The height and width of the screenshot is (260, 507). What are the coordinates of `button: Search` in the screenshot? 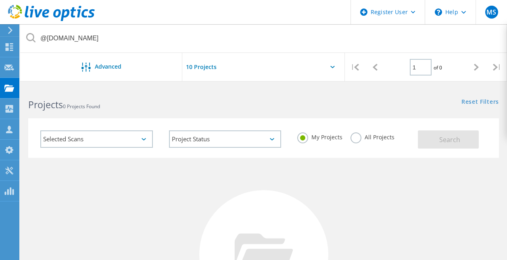 It's located at (448, 139).